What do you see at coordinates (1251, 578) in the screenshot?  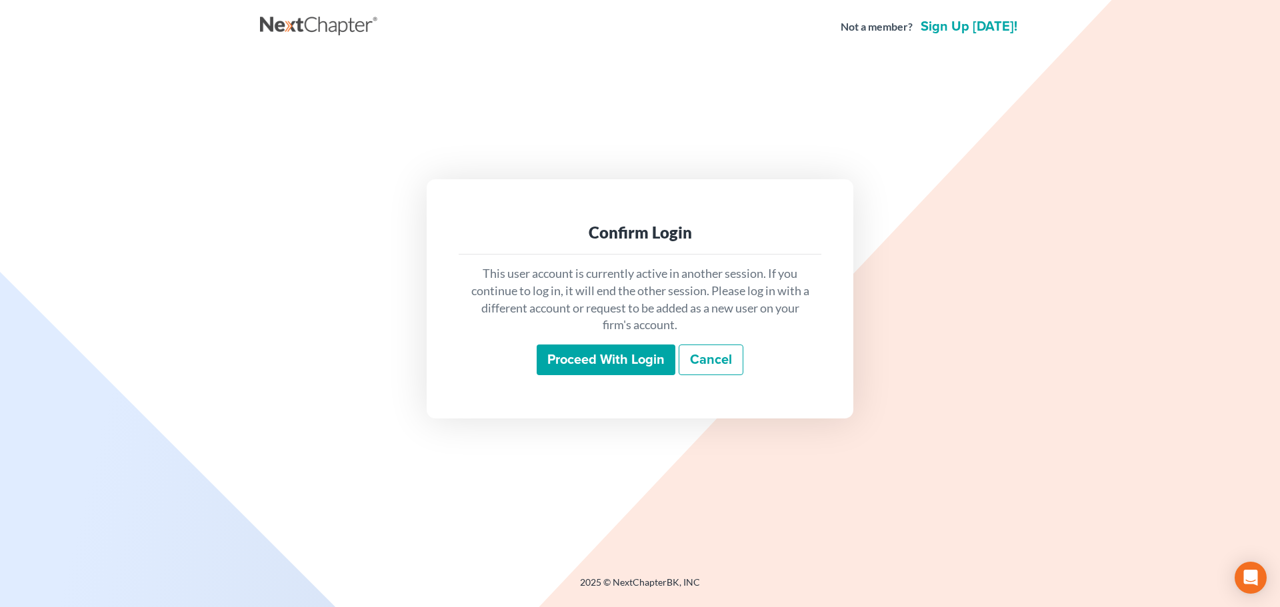 I see `div: Open Intercom Messenger` at bounding box center [1251, 578].